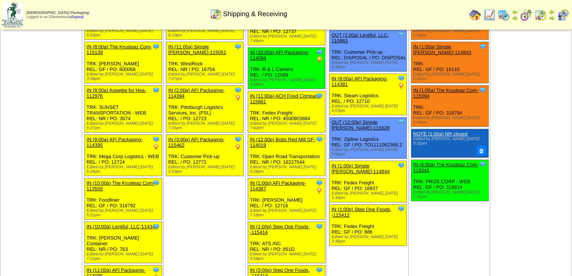  I want to click on a: IN (11:00a) ACH Food Compani-115661, so click(285, 99).